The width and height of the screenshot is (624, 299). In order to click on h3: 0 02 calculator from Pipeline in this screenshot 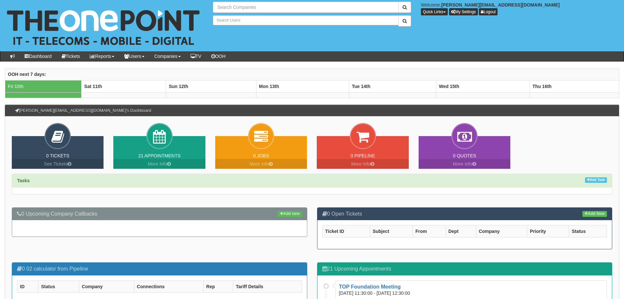, I will do `click(159, 269)`.